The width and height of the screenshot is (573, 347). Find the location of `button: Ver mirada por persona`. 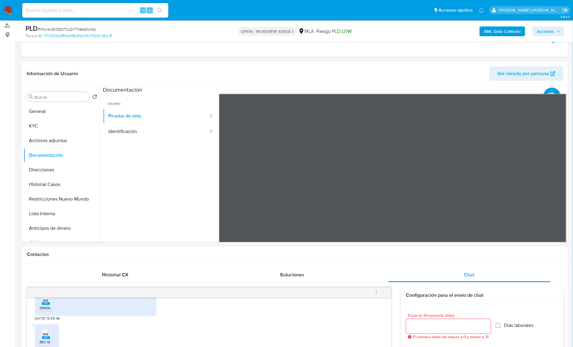

button: Ver mirada por persona is located at coordinates (527, 74).